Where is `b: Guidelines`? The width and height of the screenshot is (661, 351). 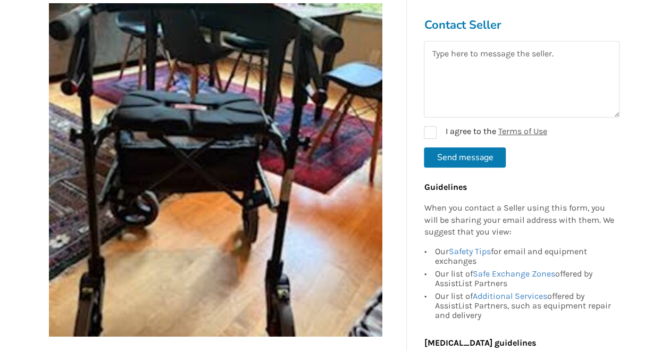
b: Guidelines is located at coordinates (445, 187).